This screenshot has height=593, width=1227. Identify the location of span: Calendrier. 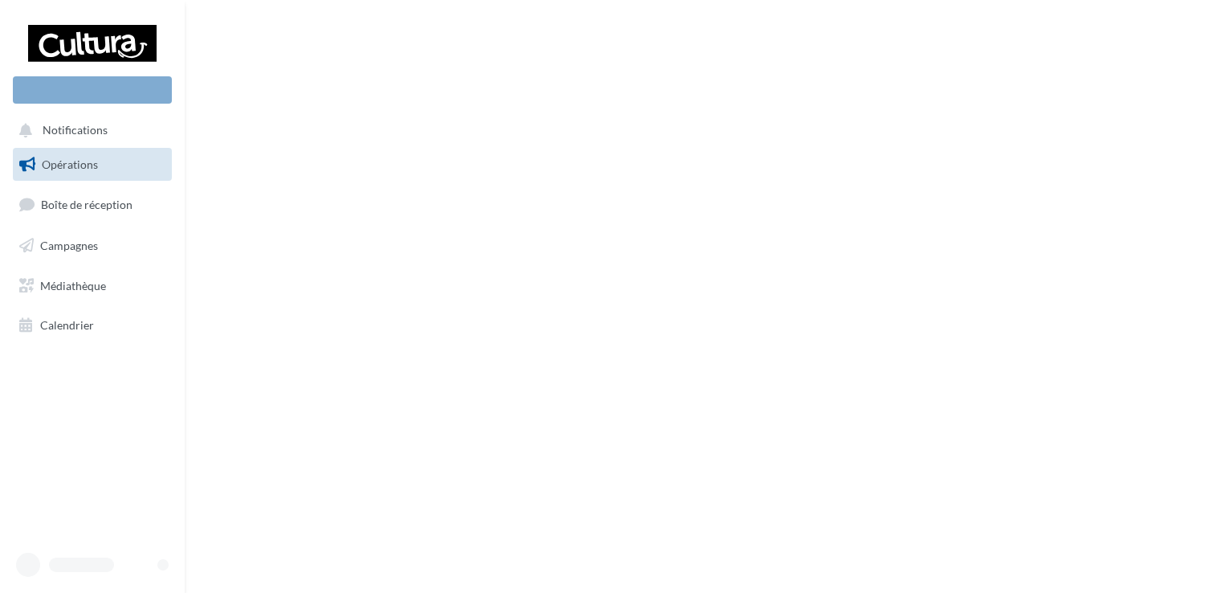
(67, 324).